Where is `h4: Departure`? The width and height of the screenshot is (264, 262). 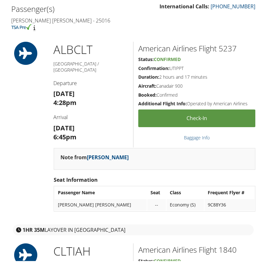
h4: Departure is located at coordinates (91, 82).